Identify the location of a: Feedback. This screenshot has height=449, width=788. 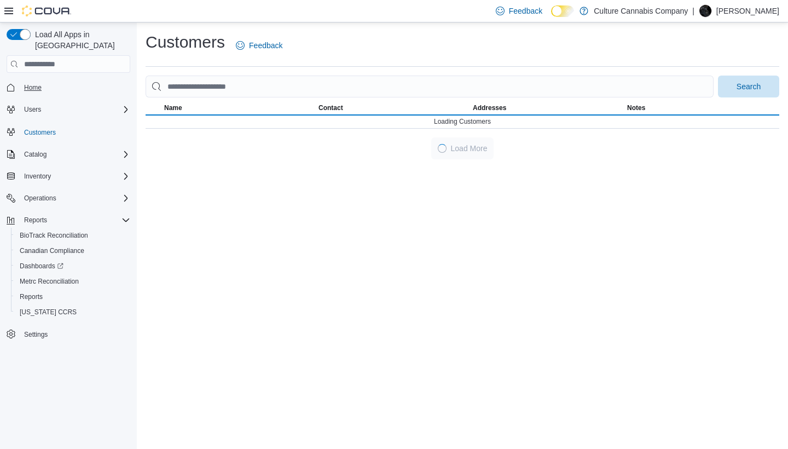
(259, 45).